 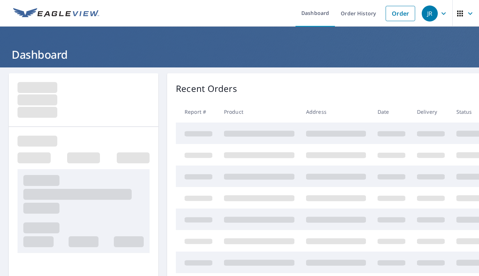 What do you see at coordinates (239, 54) in the screenshot?
I see `h1: Dashboard` at bounding box center [239, 54].